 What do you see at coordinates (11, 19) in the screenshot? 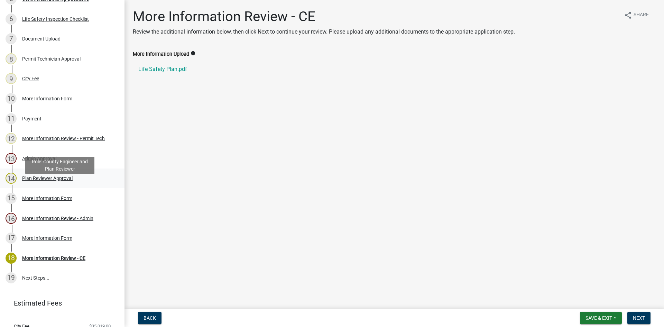
I see `div: 6` at bounding box center [11, 19].